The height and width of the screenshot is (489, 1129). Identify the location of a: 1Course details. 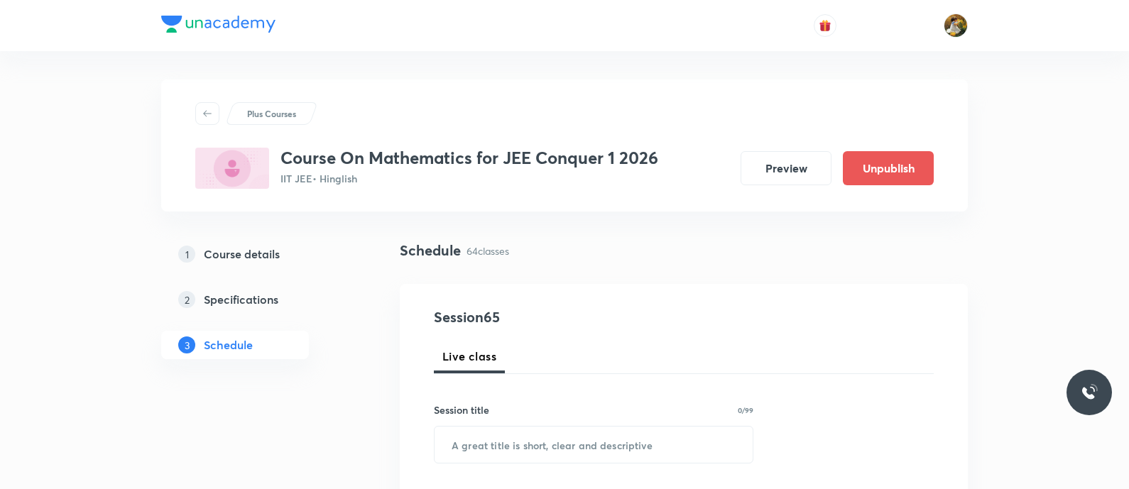
(258, 254).